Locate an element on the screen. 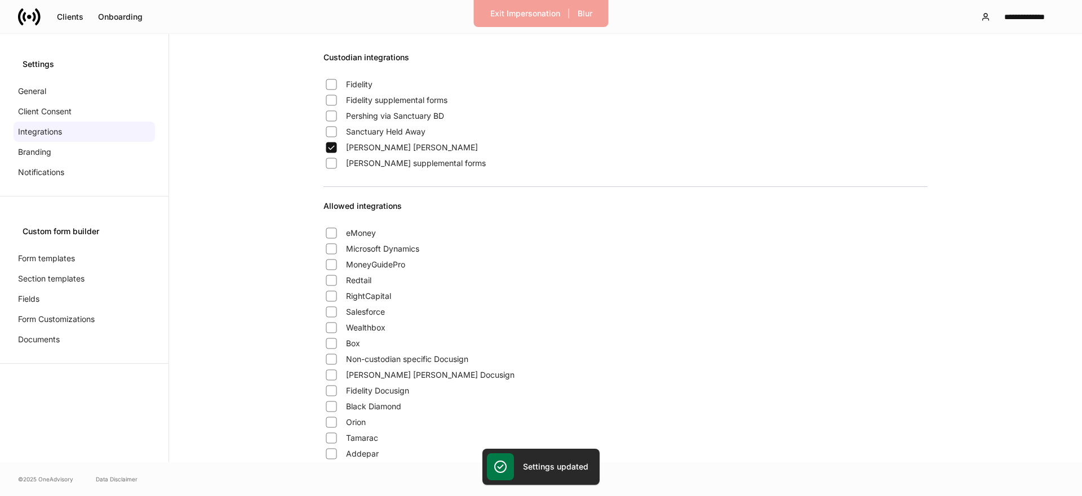 Image resolution: width=1082 pixels, height=496 pixels. span: eMoney is located at coordinates (361, 233).